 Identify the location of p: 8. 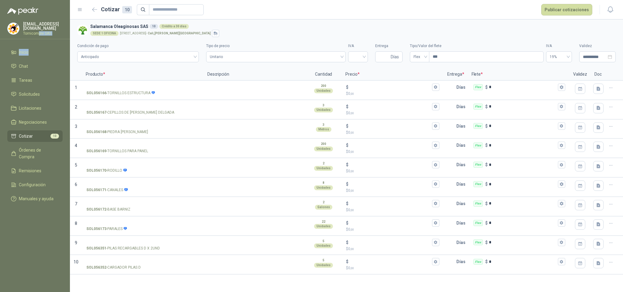
(323, 183).